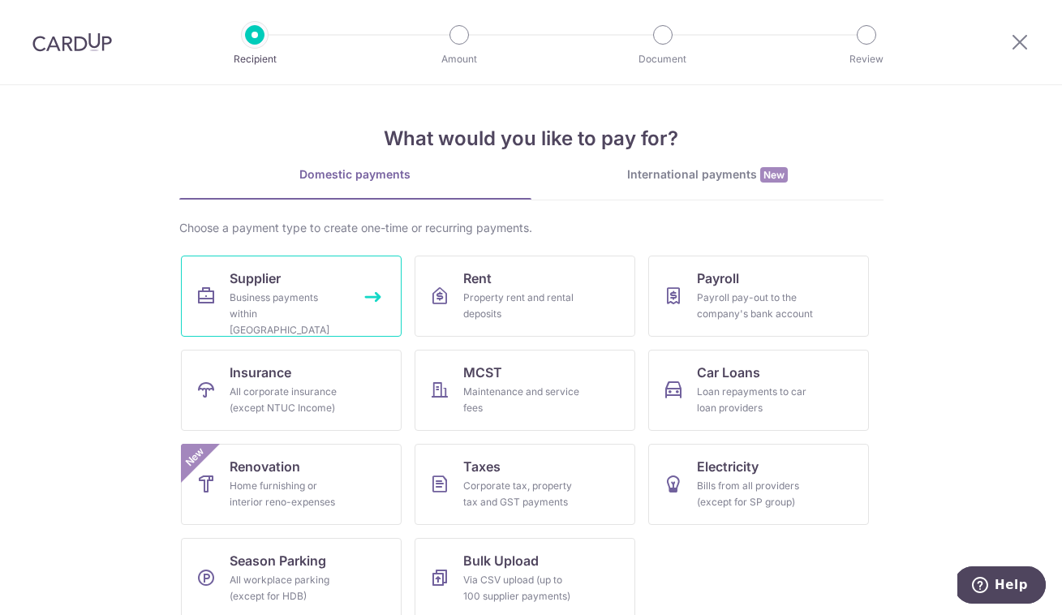 Image resolution: width=1062 pixels, height=615 pixels. Describe the element at coordinates (755, 306) in the screenshot. I see `div: Payroll pay-out to the company's bank account` at that location.